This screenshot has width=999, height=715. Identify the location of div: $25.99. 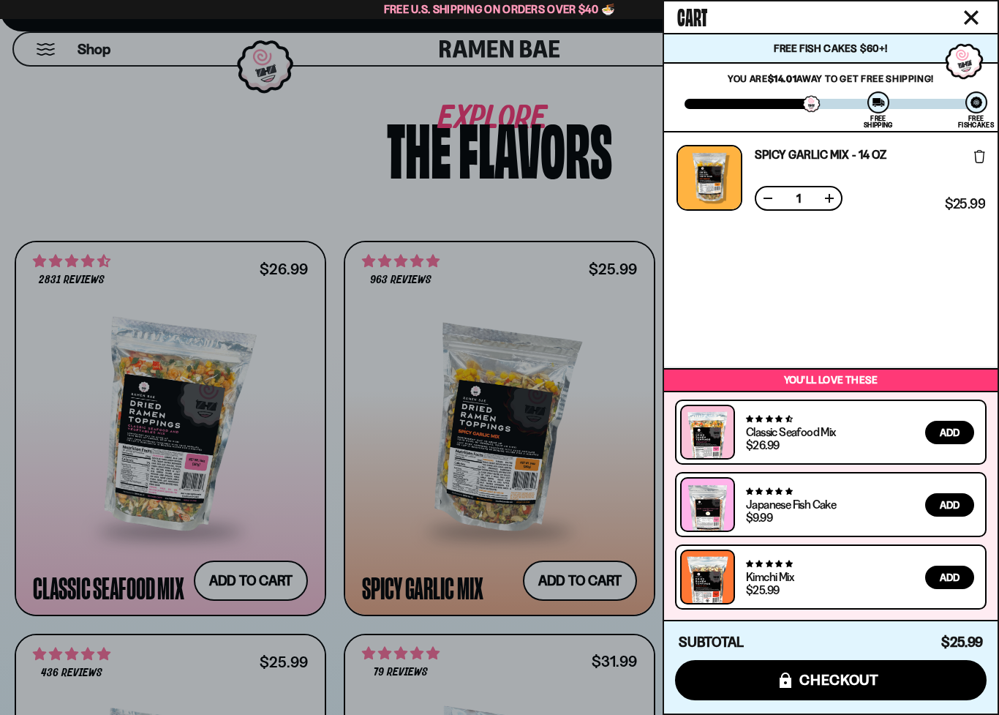
(762, 590).